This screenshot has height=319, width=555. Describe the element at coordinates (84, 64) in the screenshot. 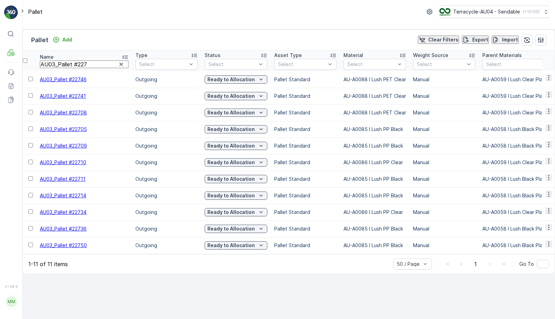

I see `input: Search` at that location.